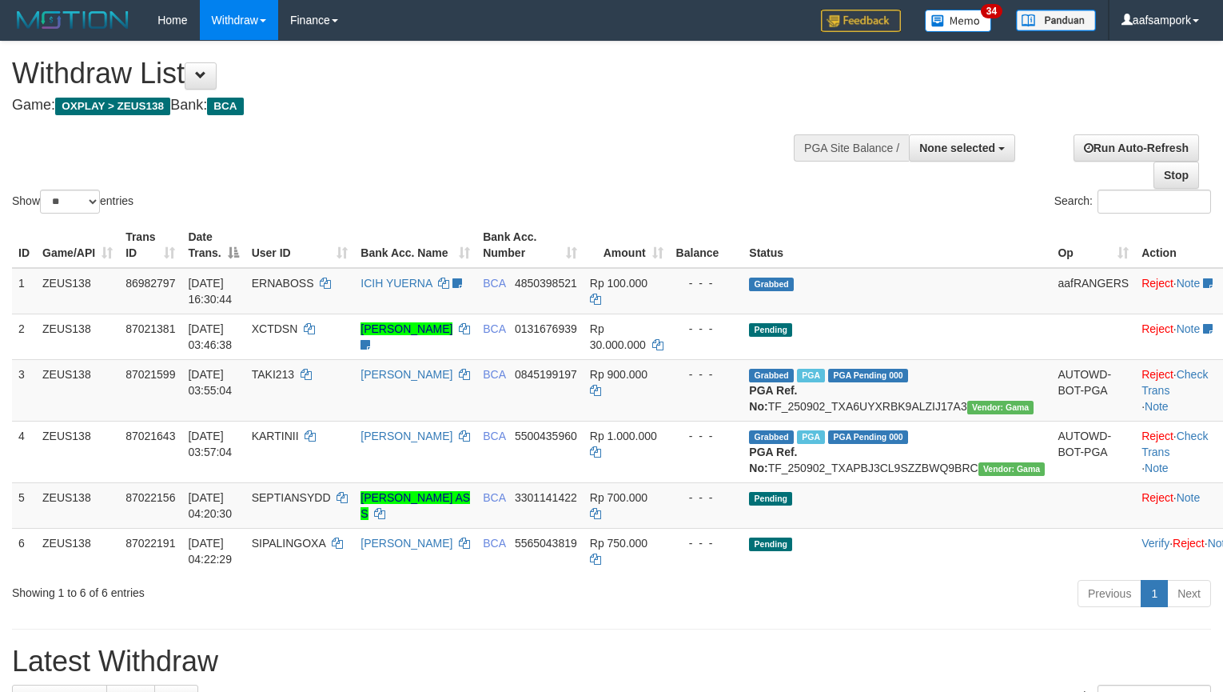 This screenshot has width=1223, height=692. I want to click on a: 1, so click(1155, 593).